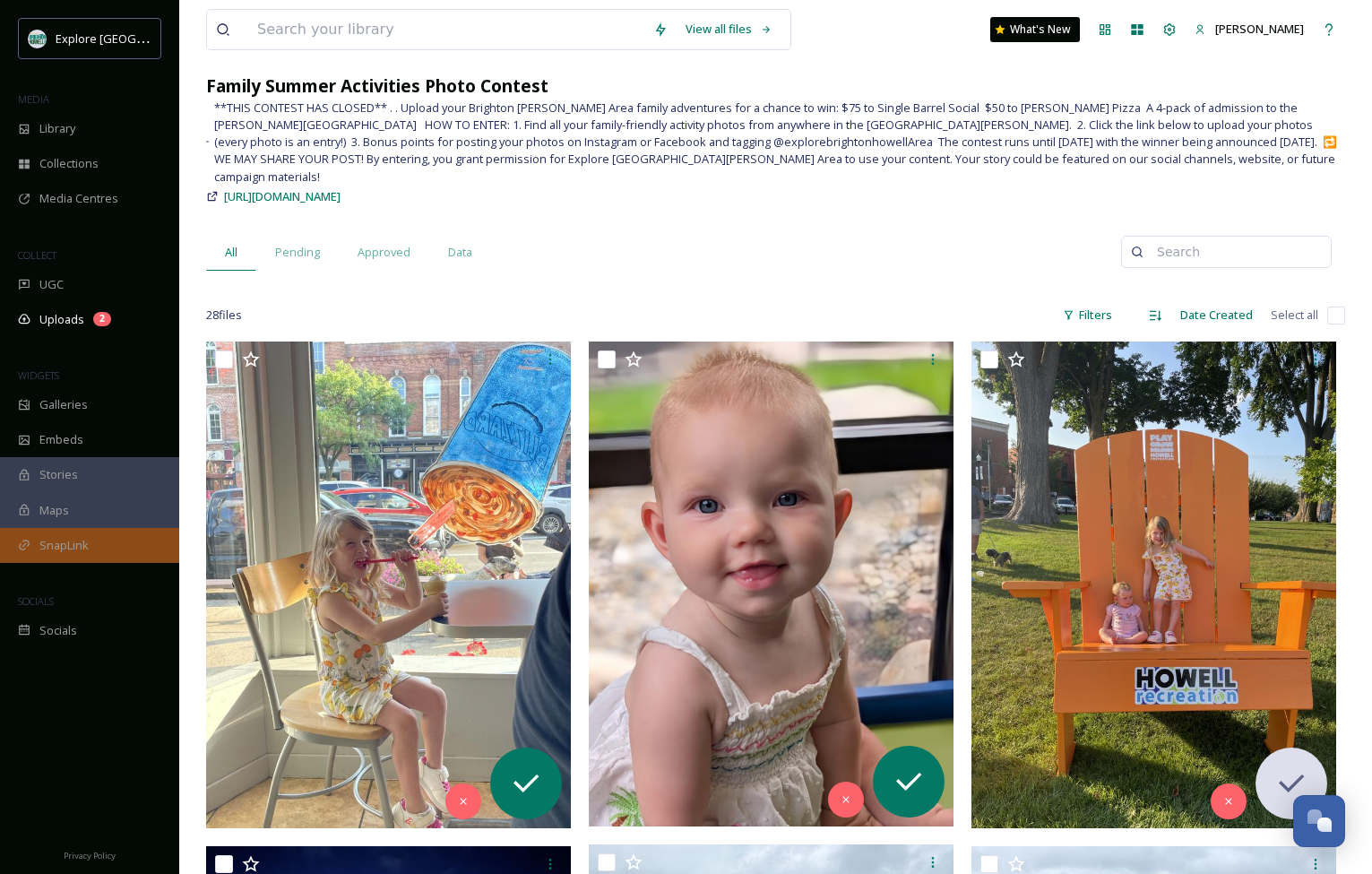 The image size is (1372, 874). I want to click on span: Galleries, so click(64, 405).